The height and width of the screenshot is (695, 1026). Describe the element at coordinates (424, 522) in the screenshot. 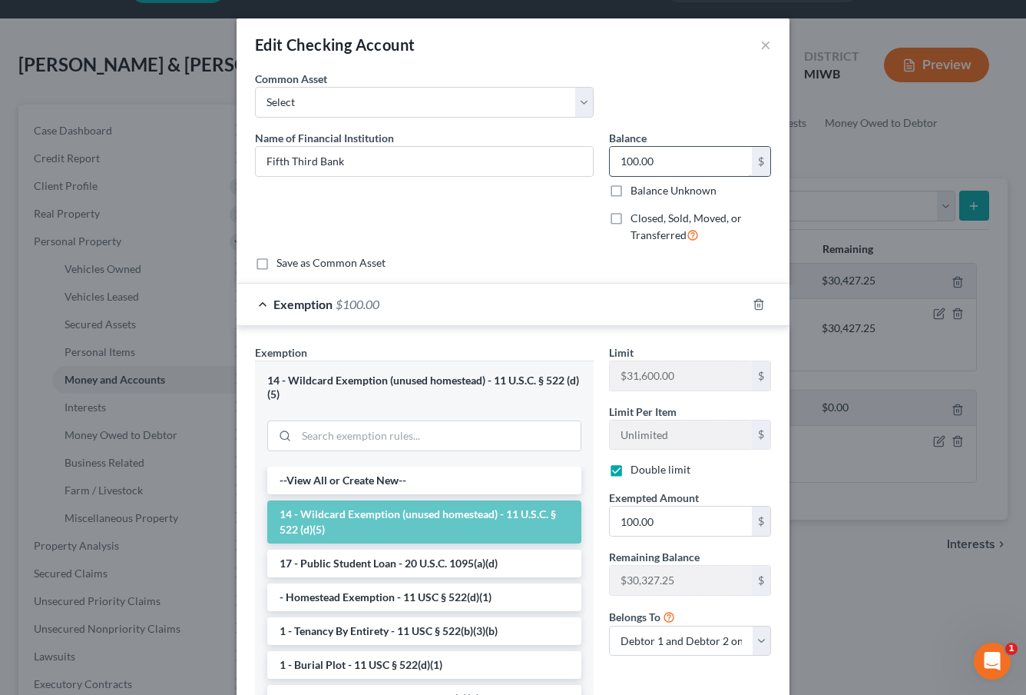

I see `li: 14 - Wildcard Exemption (unused homestead) - 11 U.S.C. § 522 (d)(5)` at that location.